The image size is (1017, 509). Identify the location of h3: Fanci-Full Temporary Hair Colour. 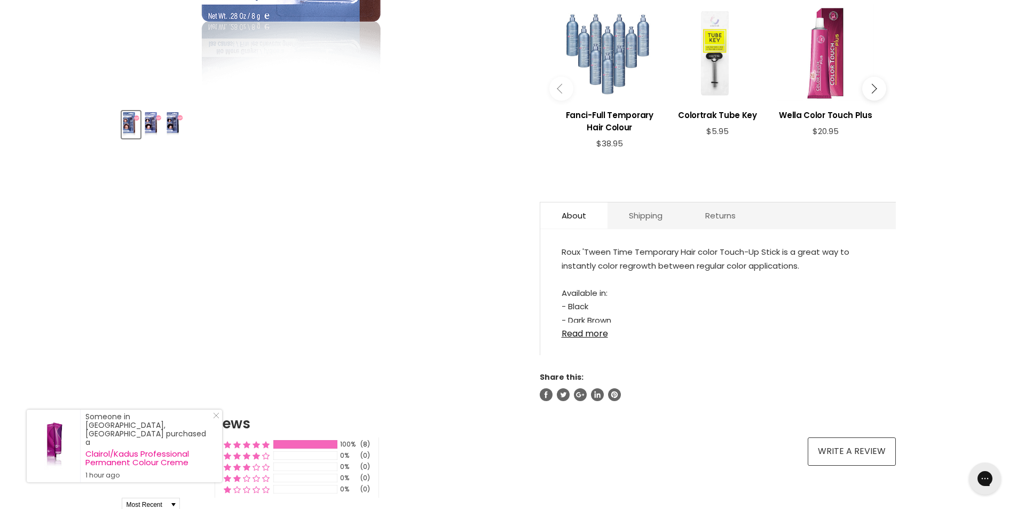
(610, 121).